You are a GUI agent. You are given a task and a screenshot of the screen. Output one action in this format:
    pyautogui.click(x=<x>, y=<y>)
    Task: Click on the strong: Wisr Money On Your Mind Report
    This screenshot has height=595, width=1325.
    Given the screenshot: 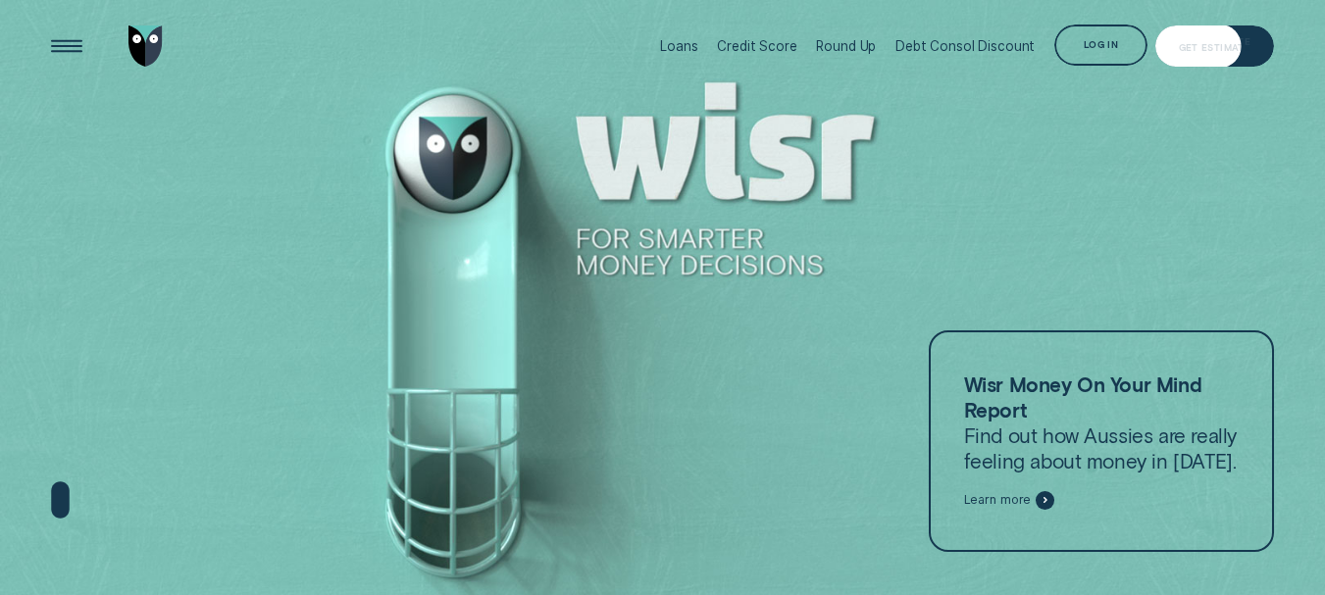 What is the action you would take?
    pyautogui.click(x=1083, y=397)
    